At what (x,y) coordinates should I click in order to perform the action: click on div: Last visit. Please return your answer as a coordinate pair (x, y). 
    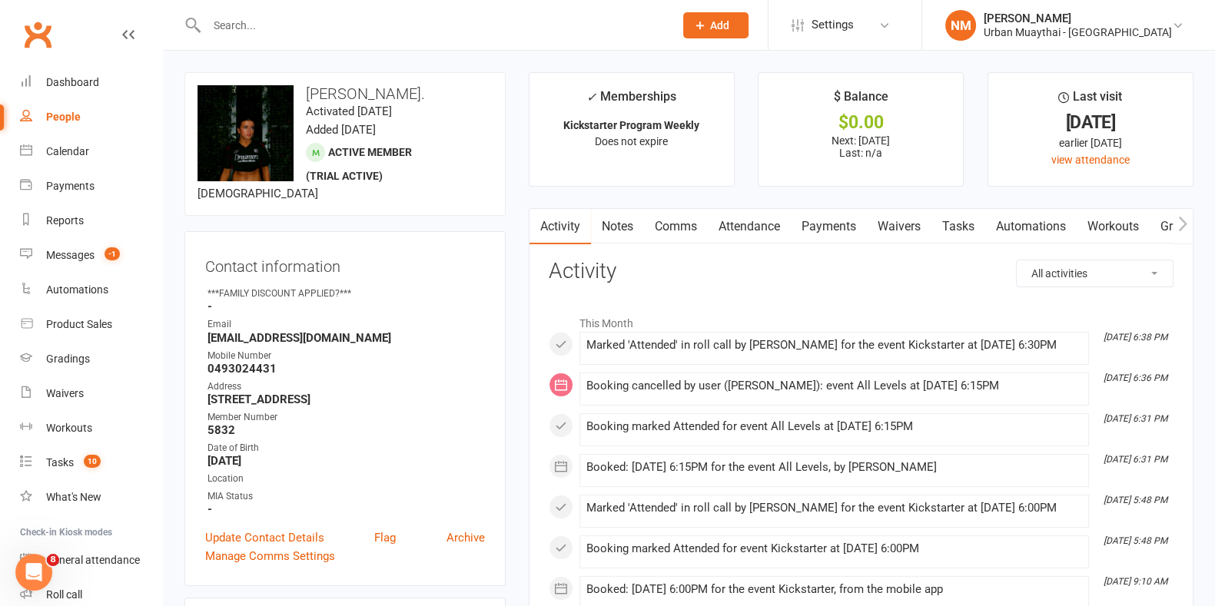
    Looking at the image, I should click on (1089, 101).